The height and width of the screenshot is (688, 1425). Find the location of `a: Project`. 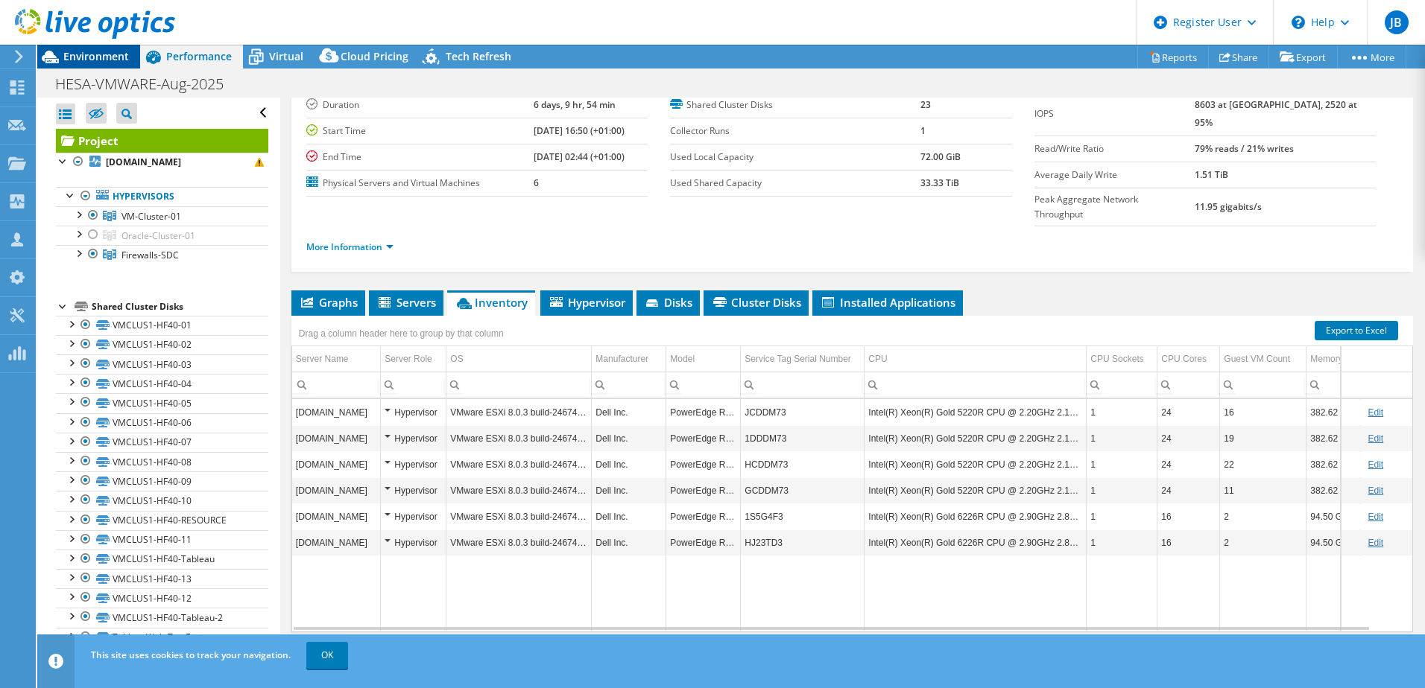

a: Project is located at coordinates (162, 141).